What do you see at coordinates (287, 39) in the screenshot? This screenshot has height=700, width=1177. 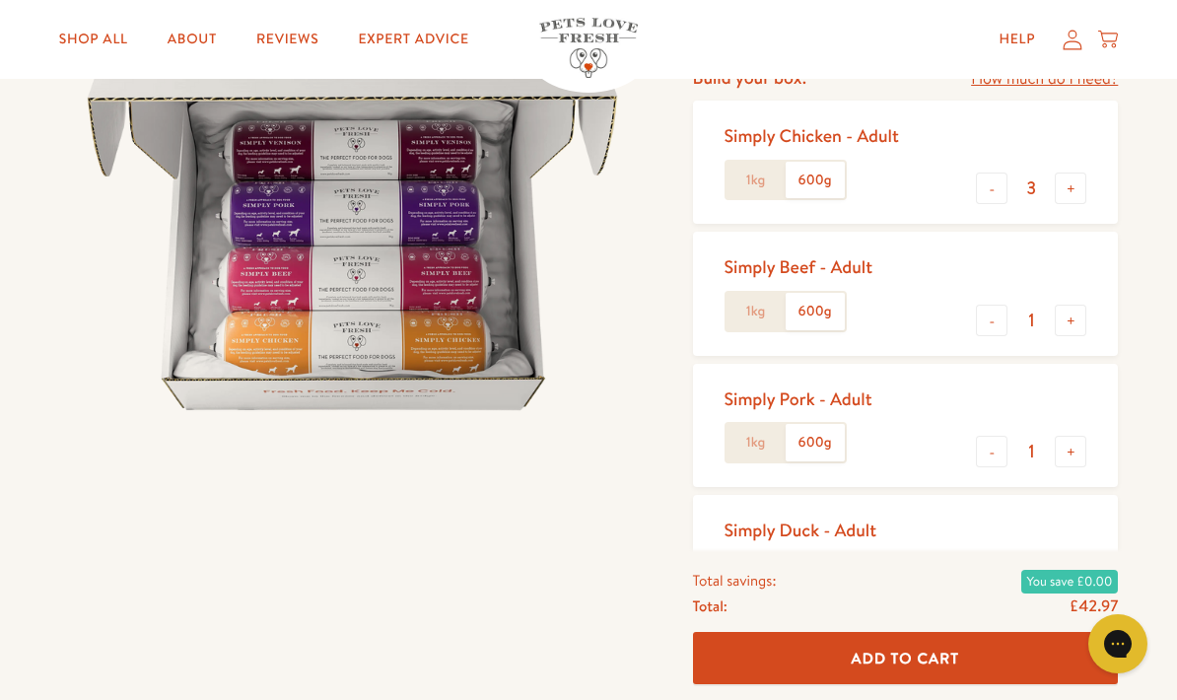 I see `a: Reviews` at bounding box center [287, 39].